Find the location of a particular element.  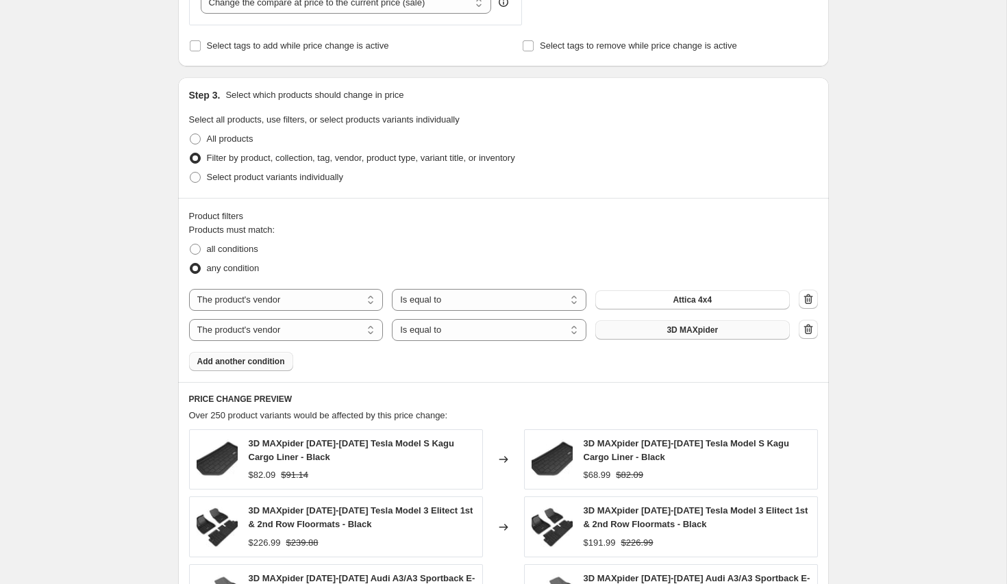

div: $226.99 is located at coordinates (264, 543).